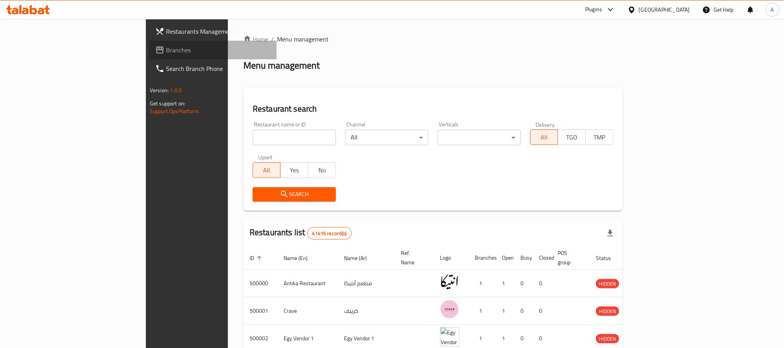 Image resolution: width=784 pixels, height=348 pixels. Describe the element at coordinates (308, 310) in the screenshot. I see `td: Crave` at that location.